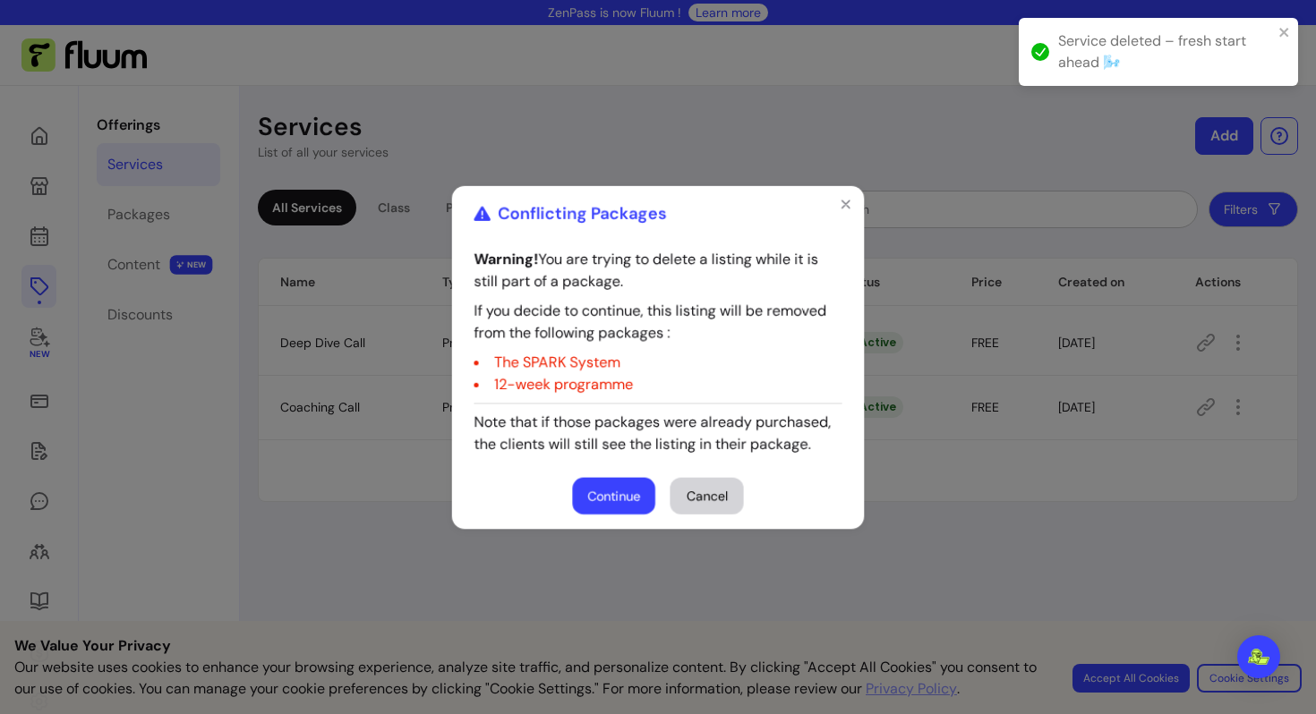  I want to click on button: Continue, so click(613, 495).